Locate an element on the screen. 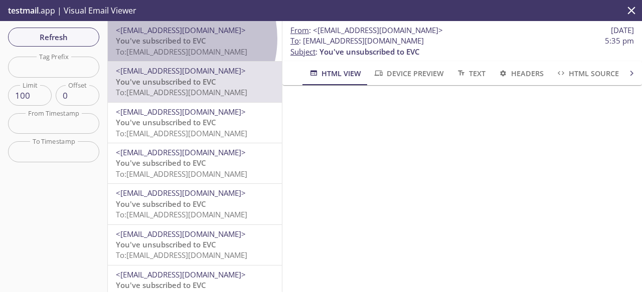 This screenshot has width=642, height=293. span: HTML Source is located at coordinates (587, 73).